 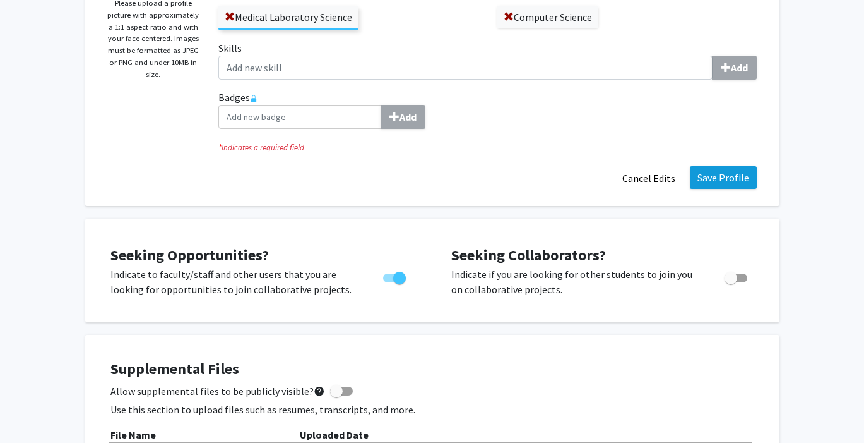 I want to click on i: Indicates a required field, so click(x=487, y=147).